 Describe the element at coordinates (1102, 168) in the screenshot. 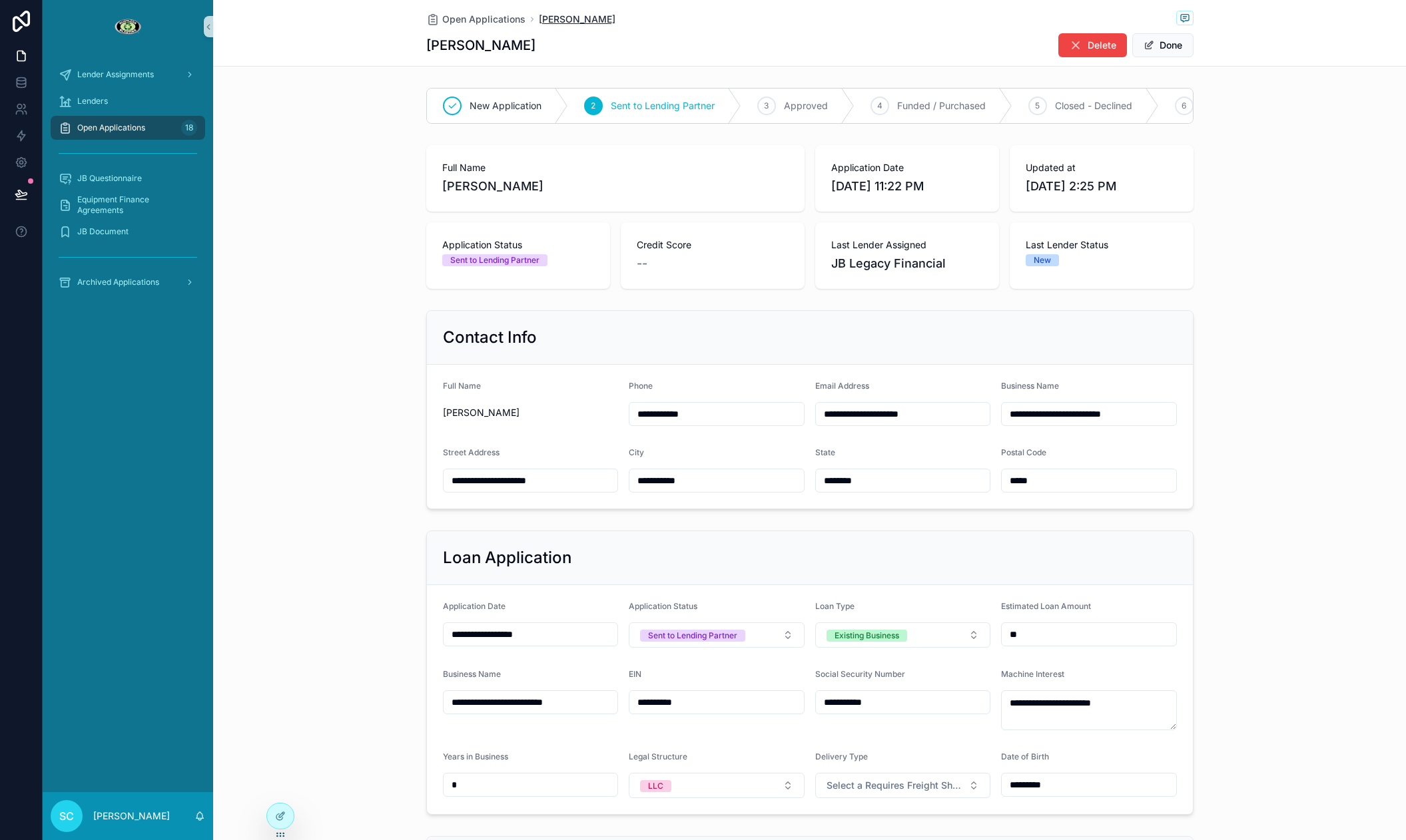

I see `span: Updated at` at that location.